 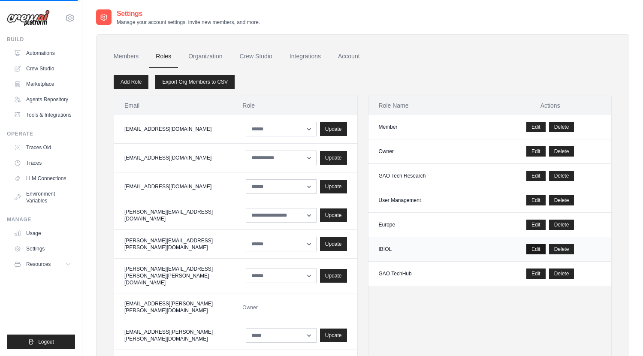 I want to click on a: Marketplace, so click(x=42, y=84).